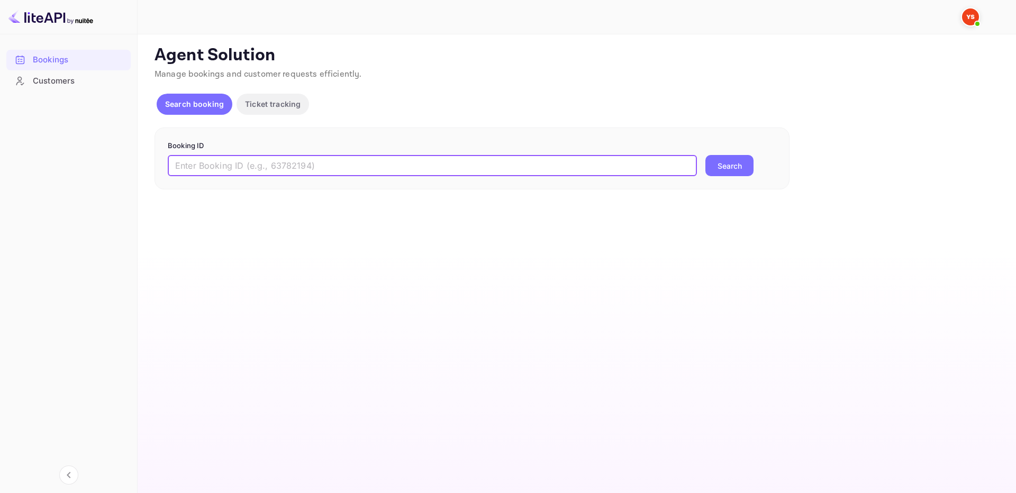 The image size is (1016, 493). What do you see at coordinates (68, 59) in the screenshot?
I see `a: Bookings` at bounding box center [68, 59].